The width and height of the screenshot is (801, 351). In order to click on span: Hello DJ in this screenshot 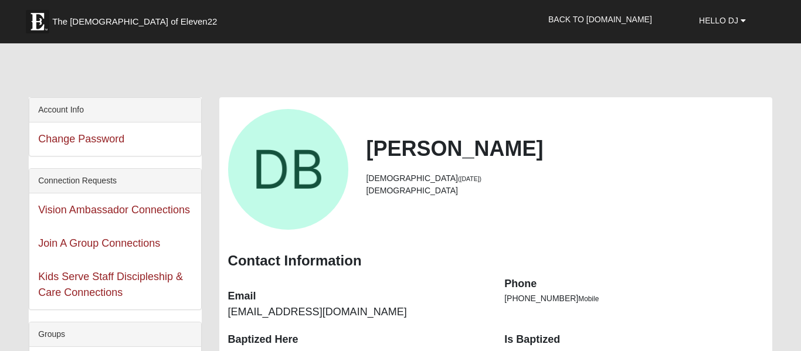, I will do `click(718, 21)`.